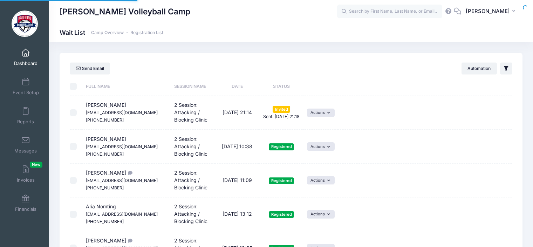  What do you see at coordinates (282, 109) in the screenshot?
I see `span: Invited` at bounding box center [282, 109].